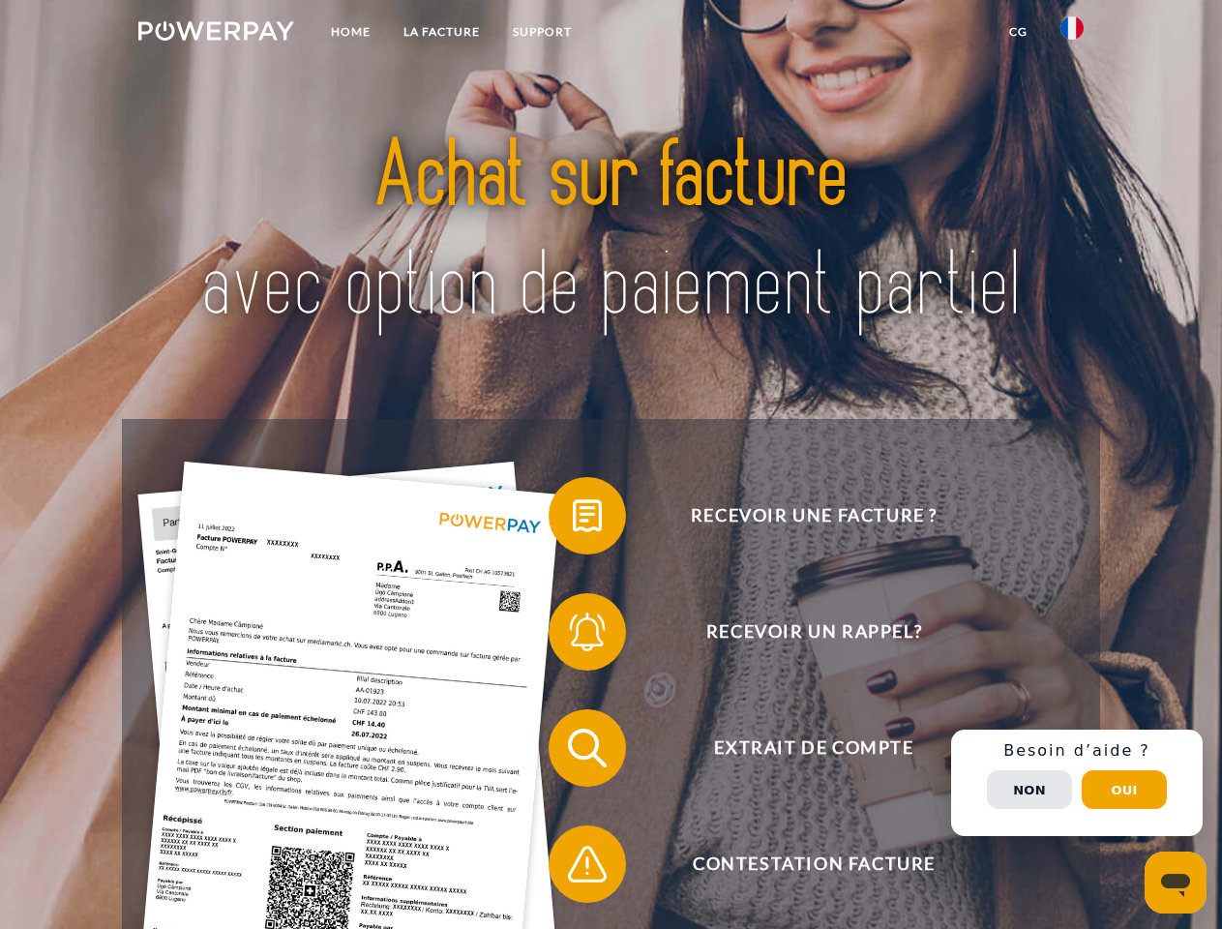  What do you see at coordinates (814, 632) in the screenshot?
I see `span: Recevoir un rappel?` at bounding box center [814, 632].